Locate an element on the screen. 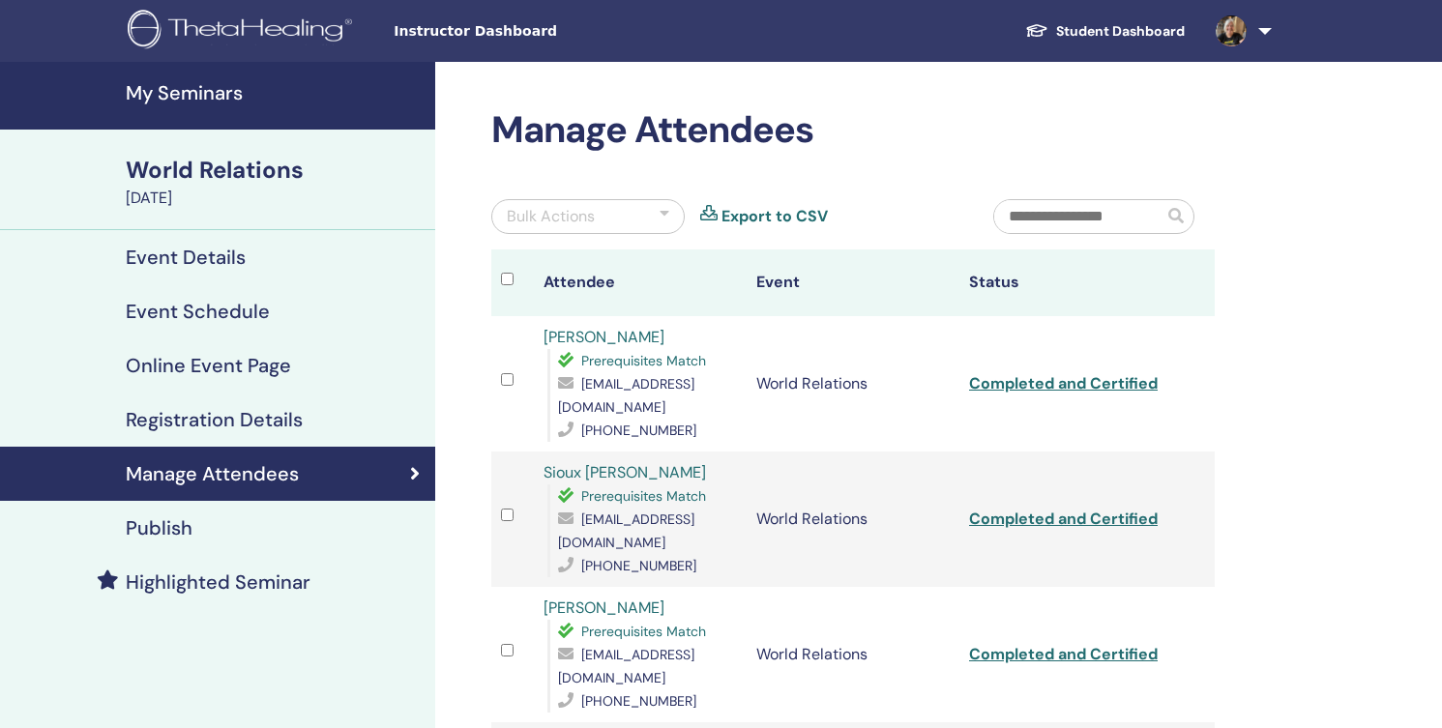  div: Bulk Actions is located at coordinates (550, 217).